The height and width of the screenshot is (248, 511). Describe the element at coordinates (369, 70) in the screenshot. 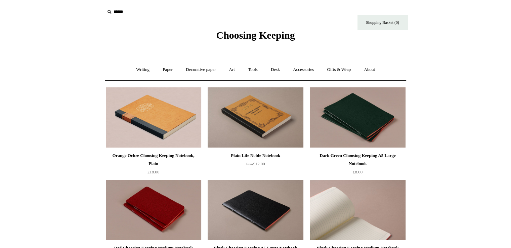

I see `a: About` at that location.